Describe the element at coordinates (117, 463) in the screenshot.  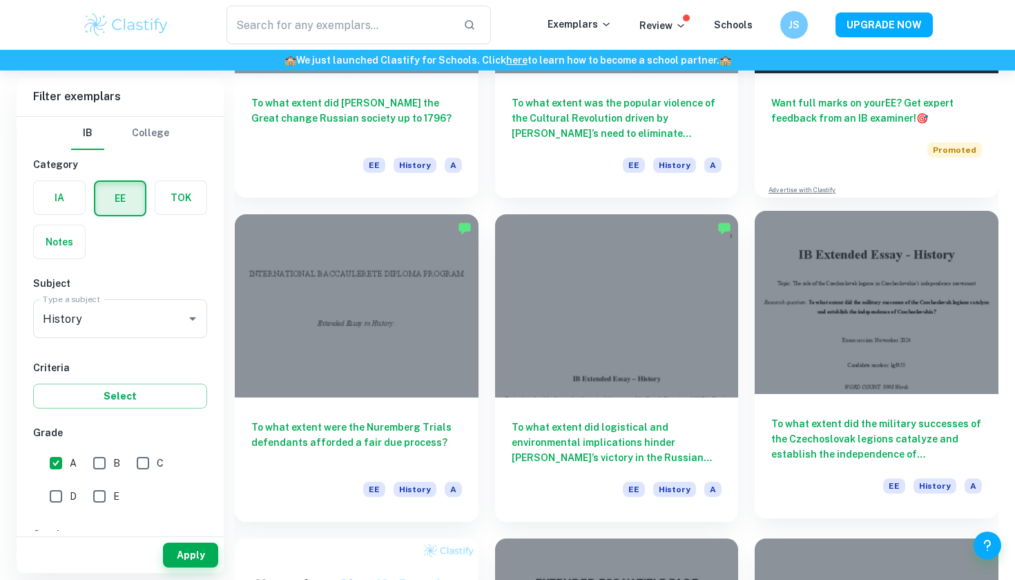
I see `span: B` at that location.